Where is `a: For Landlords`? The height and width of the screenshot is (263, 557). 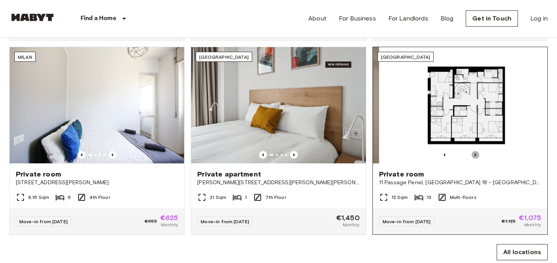 a: For Landlords is located at coordinates (408, 19).